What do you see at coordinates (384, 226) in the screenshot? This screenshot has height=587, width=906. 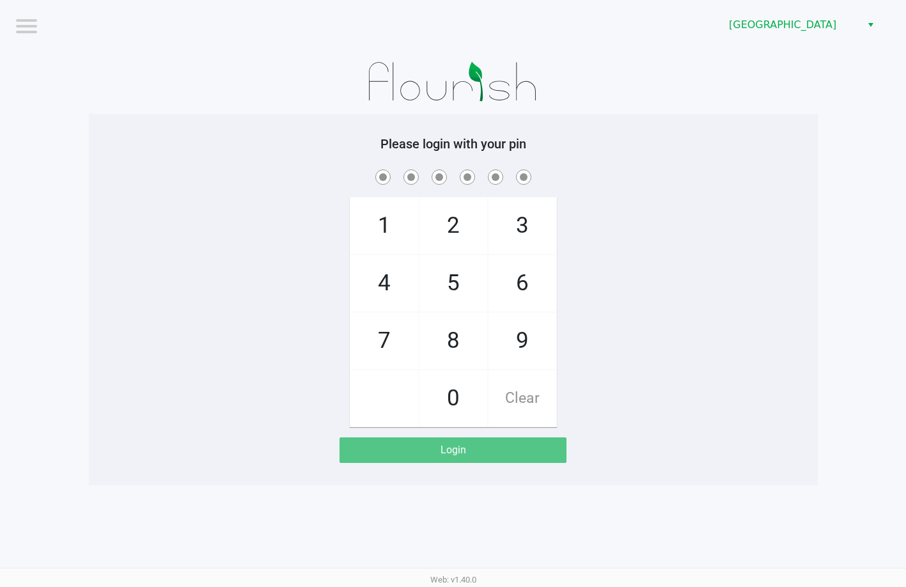 I see `span: 1` at bounding box center [384, 226].